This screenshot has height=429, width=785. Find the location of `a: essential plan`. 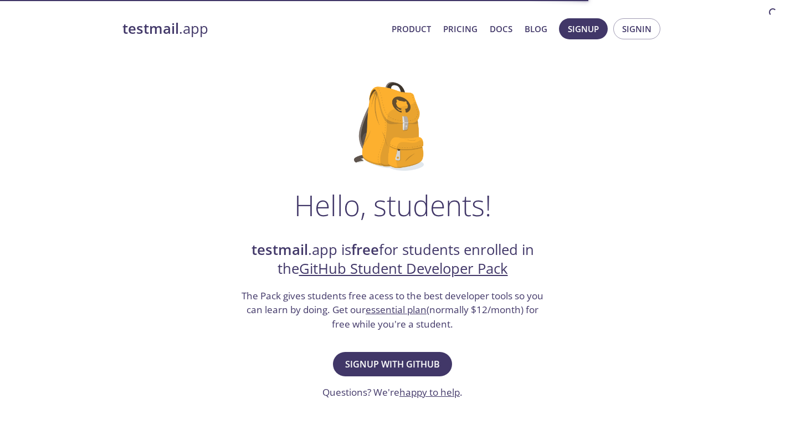

a: essential plan is located at coordinates (396, 309).